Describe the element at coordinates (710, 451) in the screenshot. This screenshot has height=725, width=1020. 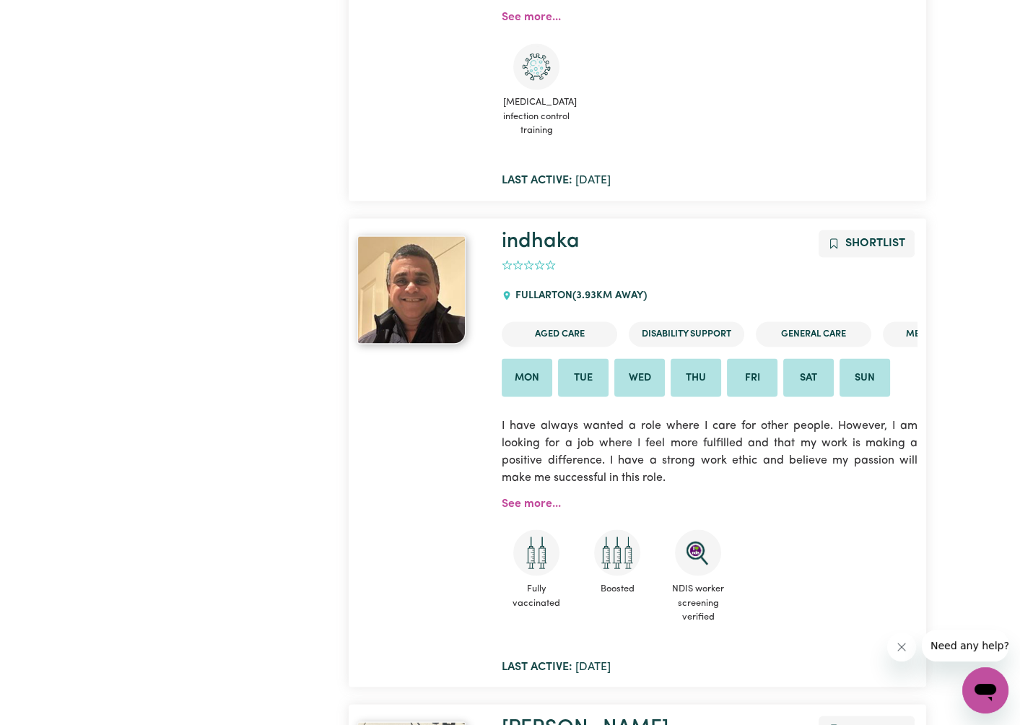
I see `p: I have always wanted a role where I care for other people. However, I am looking for a job where ...` at that location.